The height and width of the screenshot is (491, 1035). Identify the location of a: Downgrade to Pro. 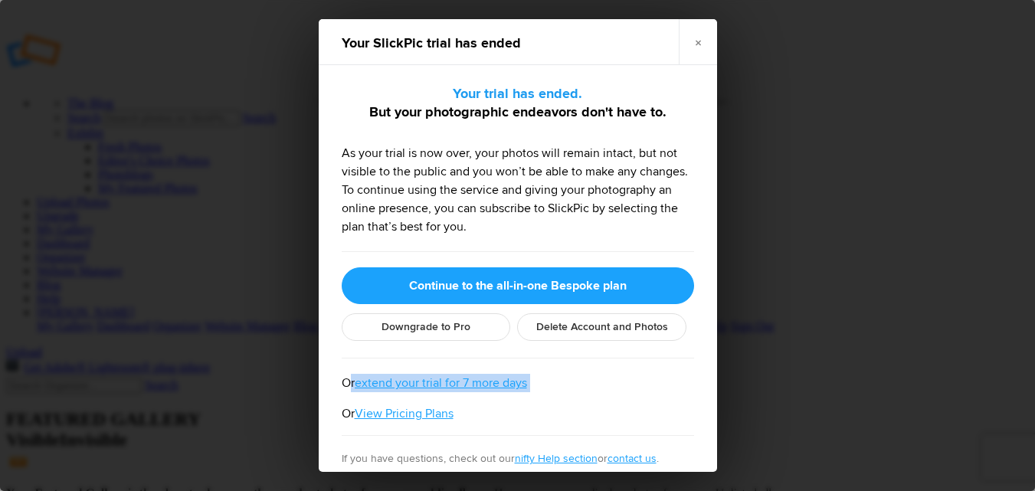
(426, 327).